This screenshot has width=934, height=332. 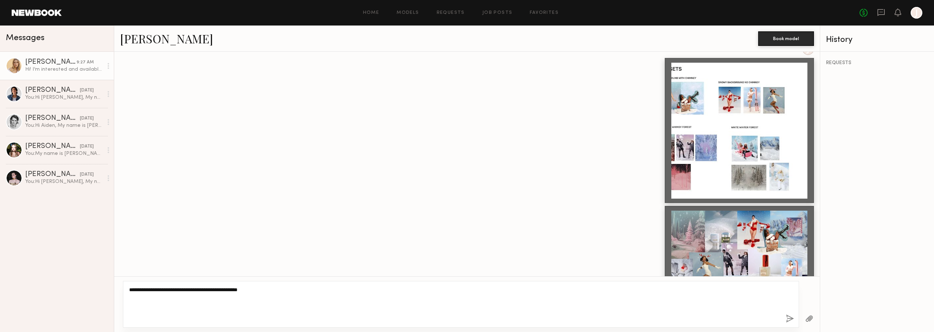 What do you see at coordinates (877, 63) in the screenshot?
I see `div: REQUESTS` at bounding box center [877, 63].